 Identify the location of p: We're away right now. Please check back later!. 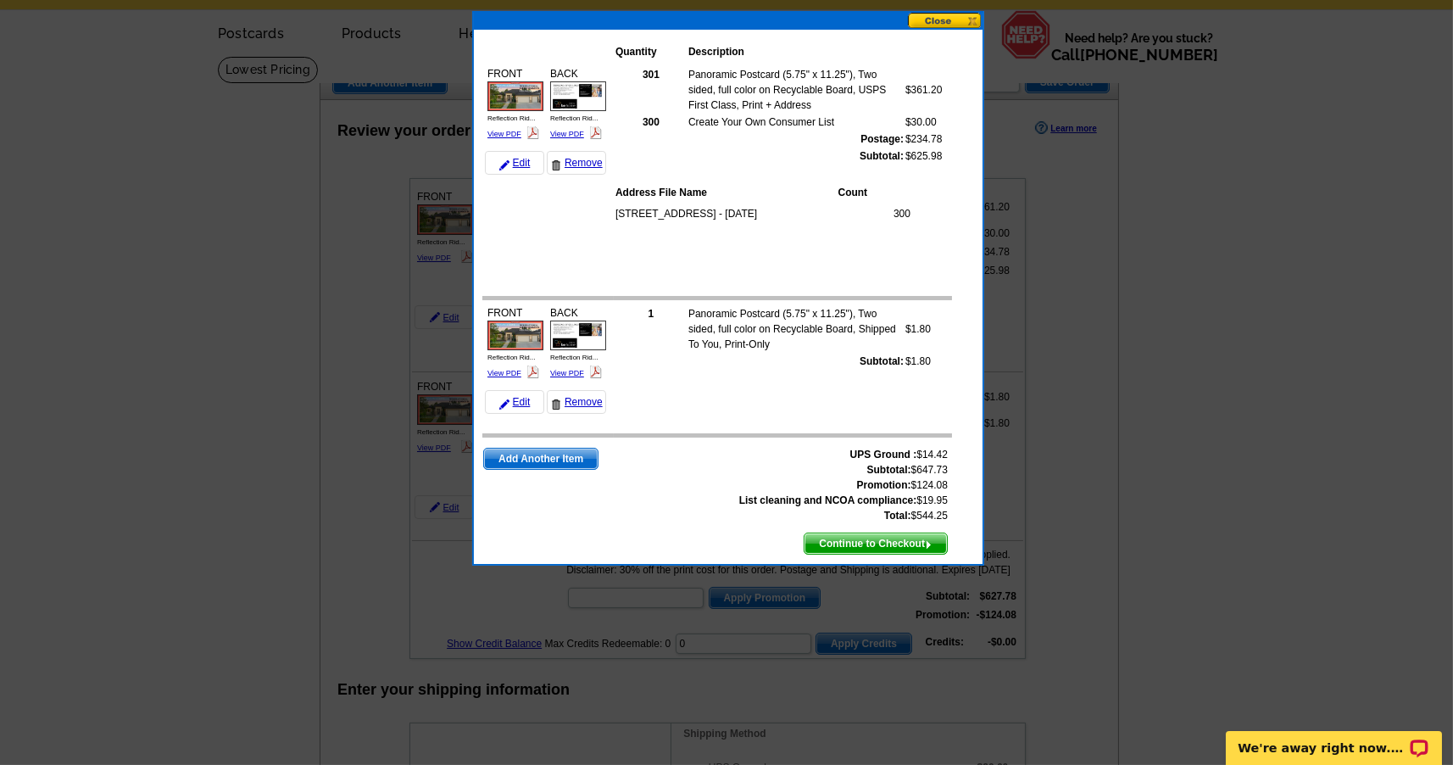
(108, 36).